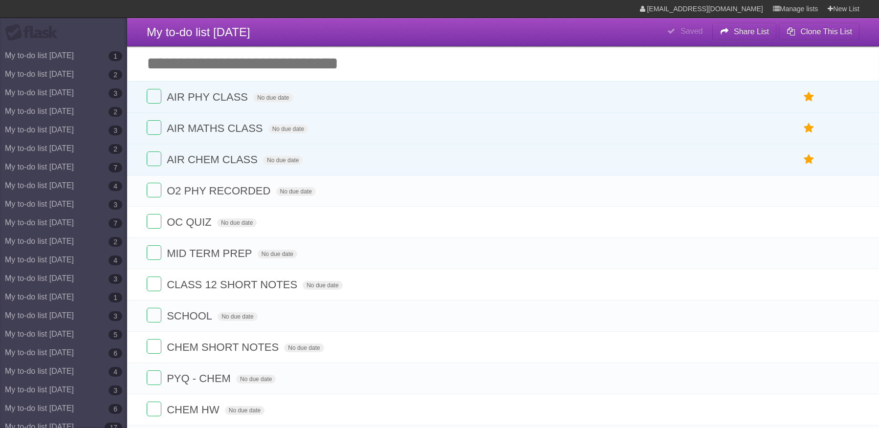  Describe the element at coordinates (224, 347) in the screenshot. I see `span: CHEM SHORT NOTES` at that location.